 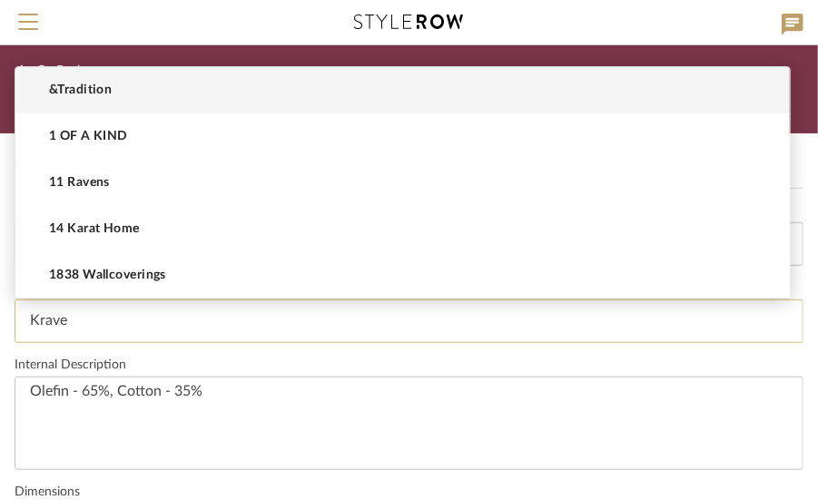 What do you see at coordinates (107, 275) in the screenshot?
I see `span: 1838 Wallcoverings` at bounding box center [107, 275].